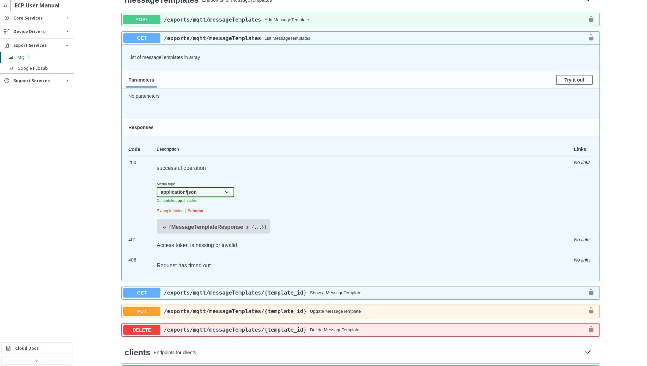 Image resolution: width=647 pixels, height=366 pixels. What do you see at coordinates (361, 245) in the screenshot?
I see `p: Access token is missing or invalid` at bounding box center [361, 245].